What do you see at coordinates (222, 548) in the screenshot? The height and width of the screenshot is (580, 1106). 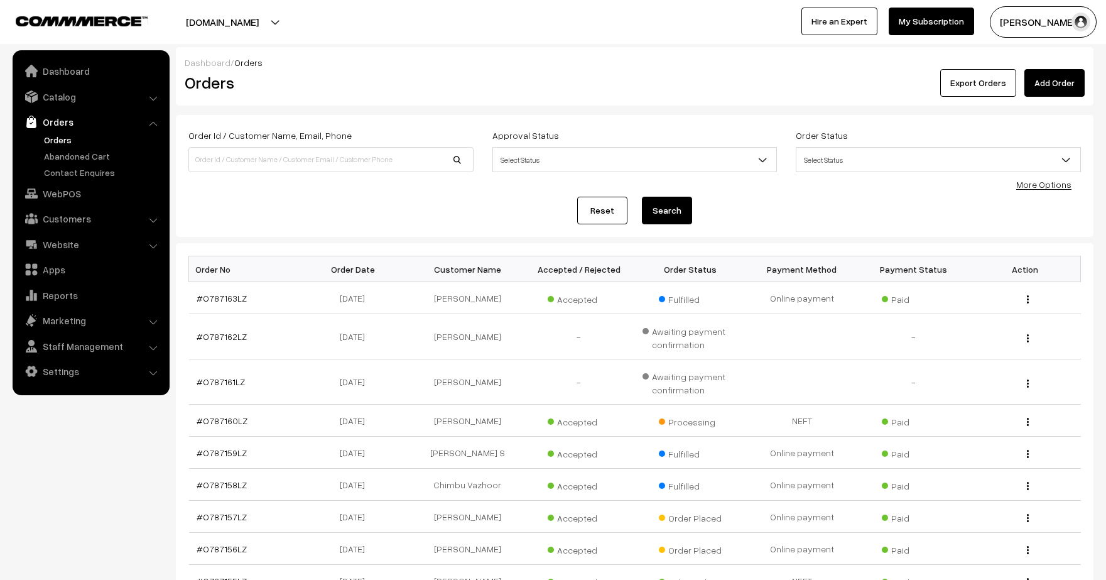 I see `a: #O787156LZ` at bounding box center [222, 548].